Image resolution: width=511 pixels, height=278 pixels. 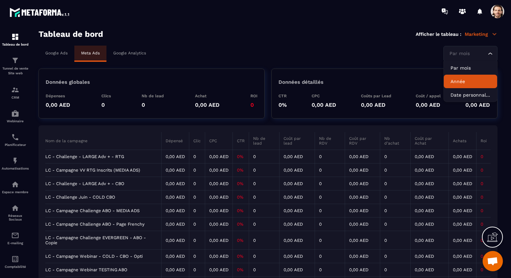 What do you see at coordinates (103, 141) in the screenshot?
I see `th: Nom de la campagne` at bounding box center [103, 141].